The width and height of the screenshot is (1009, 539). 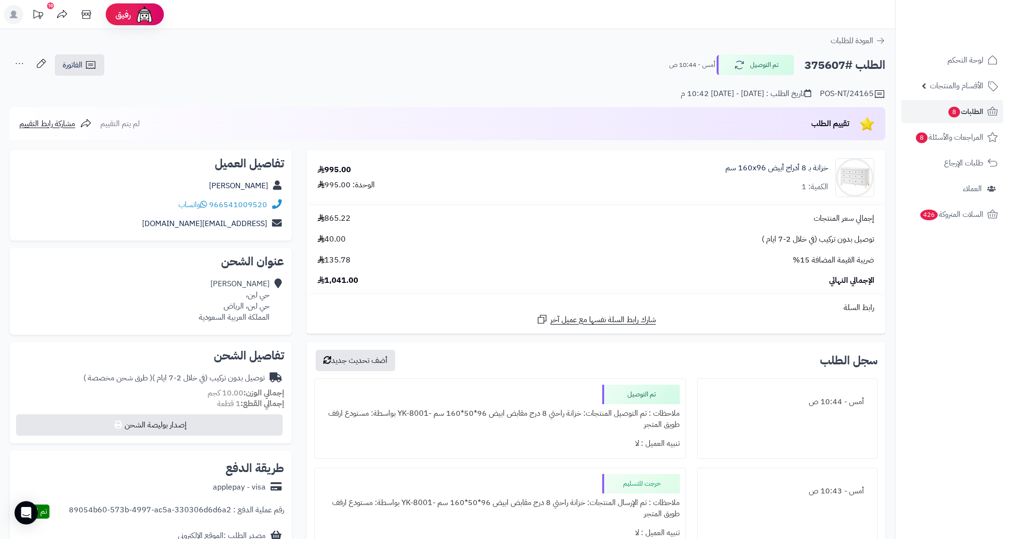 I want to click on h2: تفاصيل العميل, so click(x=151, y=163).